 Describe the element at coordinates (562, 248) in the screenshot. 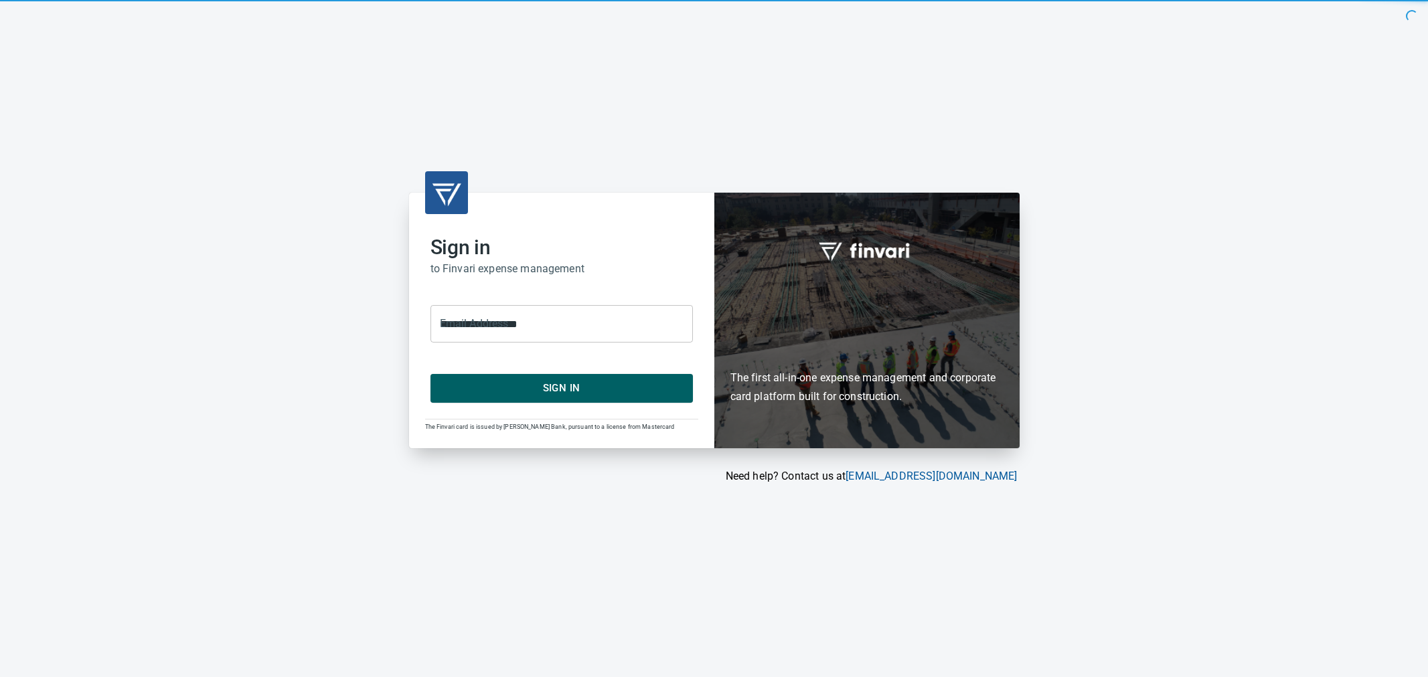

I see `h2: Sign in` at that location.